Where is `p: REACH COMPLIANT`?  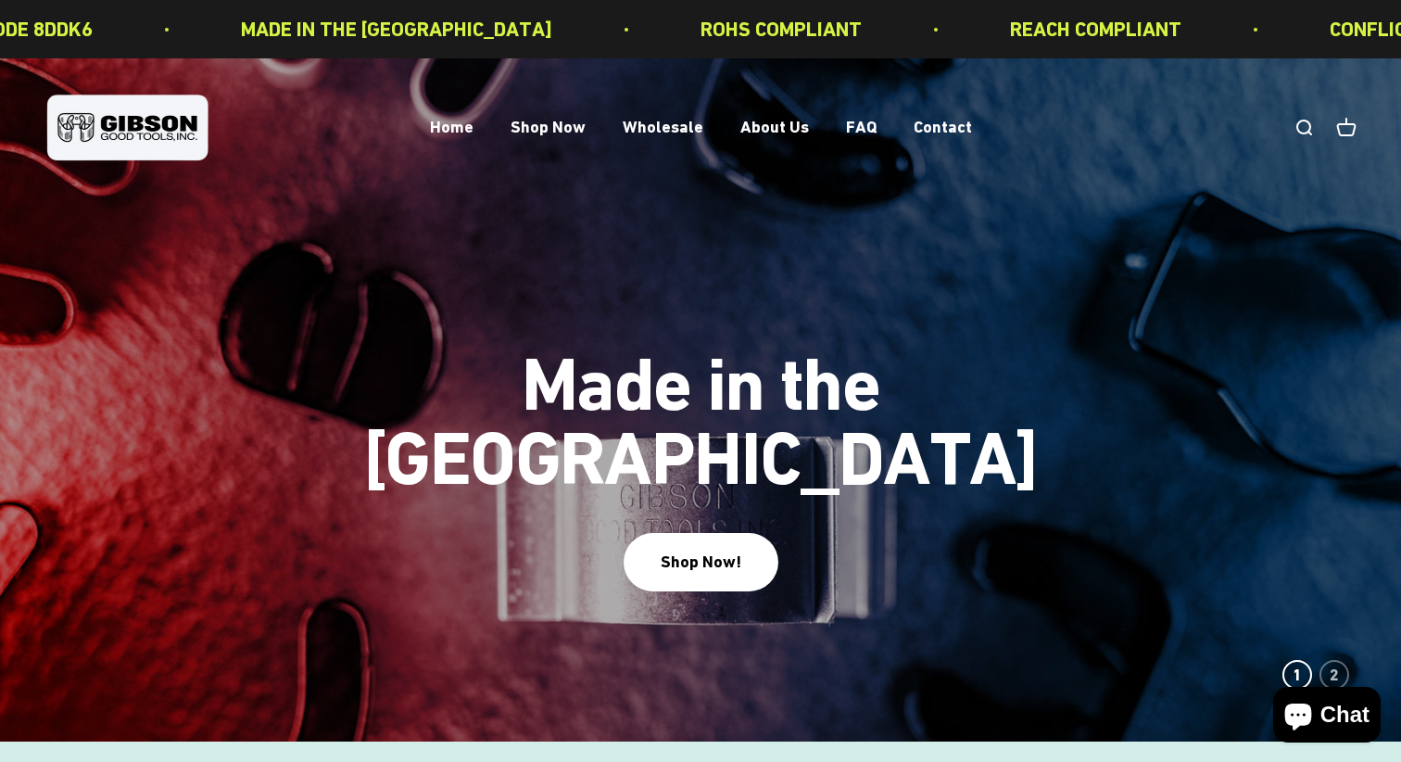
p: REACH COMPLIANT is located at coordinates (1094, 29).